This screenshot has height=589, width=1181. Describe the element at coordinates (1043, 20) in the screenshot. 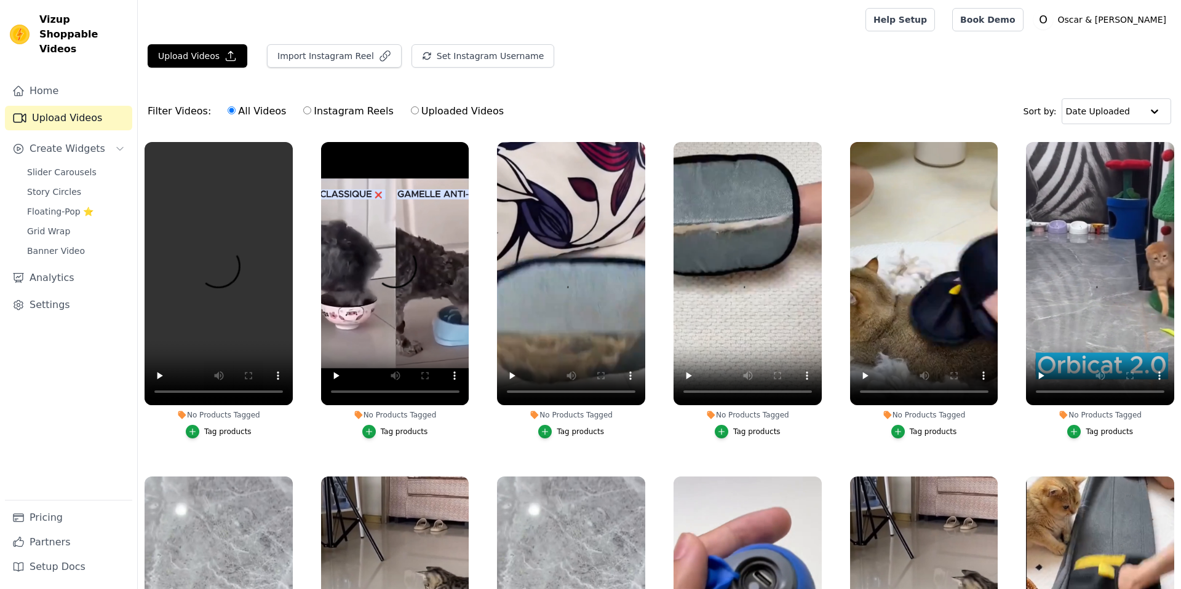

I see `text: O` at that location.